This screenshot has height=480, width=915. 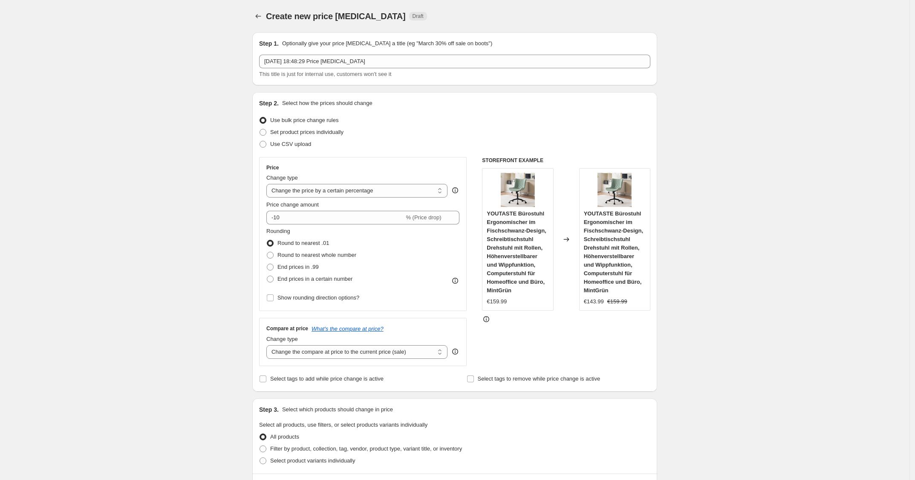 I want to click on span: All products, so click(x=285, y=436).